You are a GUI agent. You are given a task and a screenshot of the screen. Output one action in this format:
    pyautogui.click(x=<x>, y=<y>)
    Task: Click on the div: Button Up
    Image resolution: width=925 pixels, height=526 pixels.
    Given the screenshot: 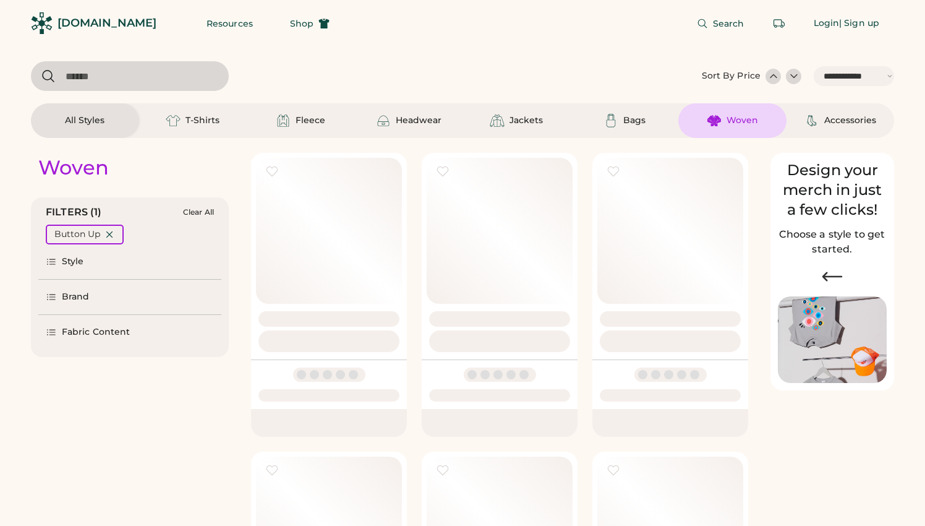 What is the action you would take?
    pyautogui.click(x=77, y=234)
    